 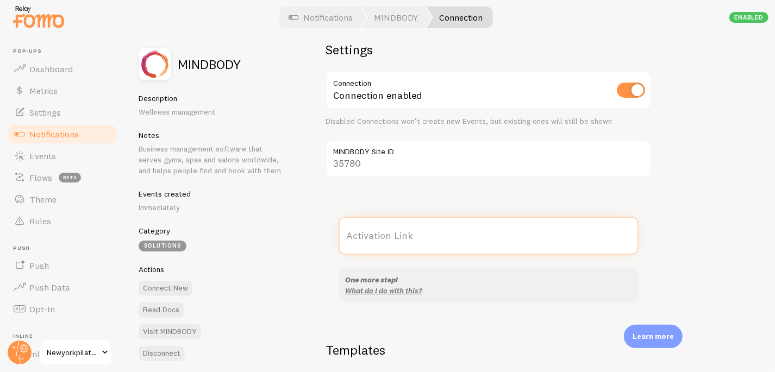 I want to click on span: Dashboard, so click(x=51, y=69).